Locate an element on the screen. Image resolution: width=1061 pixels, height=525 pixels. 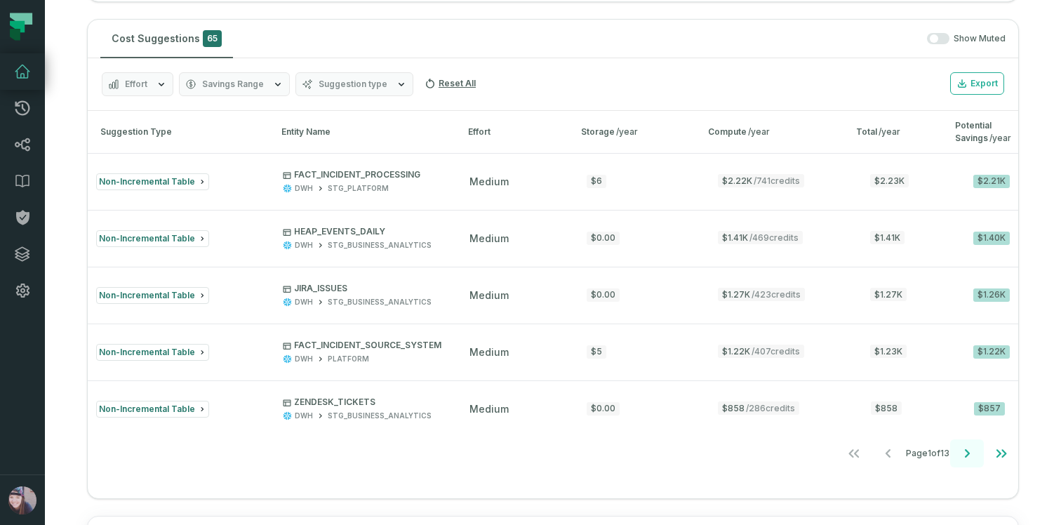
span: $1.23K is located at coordinates (888, 351).